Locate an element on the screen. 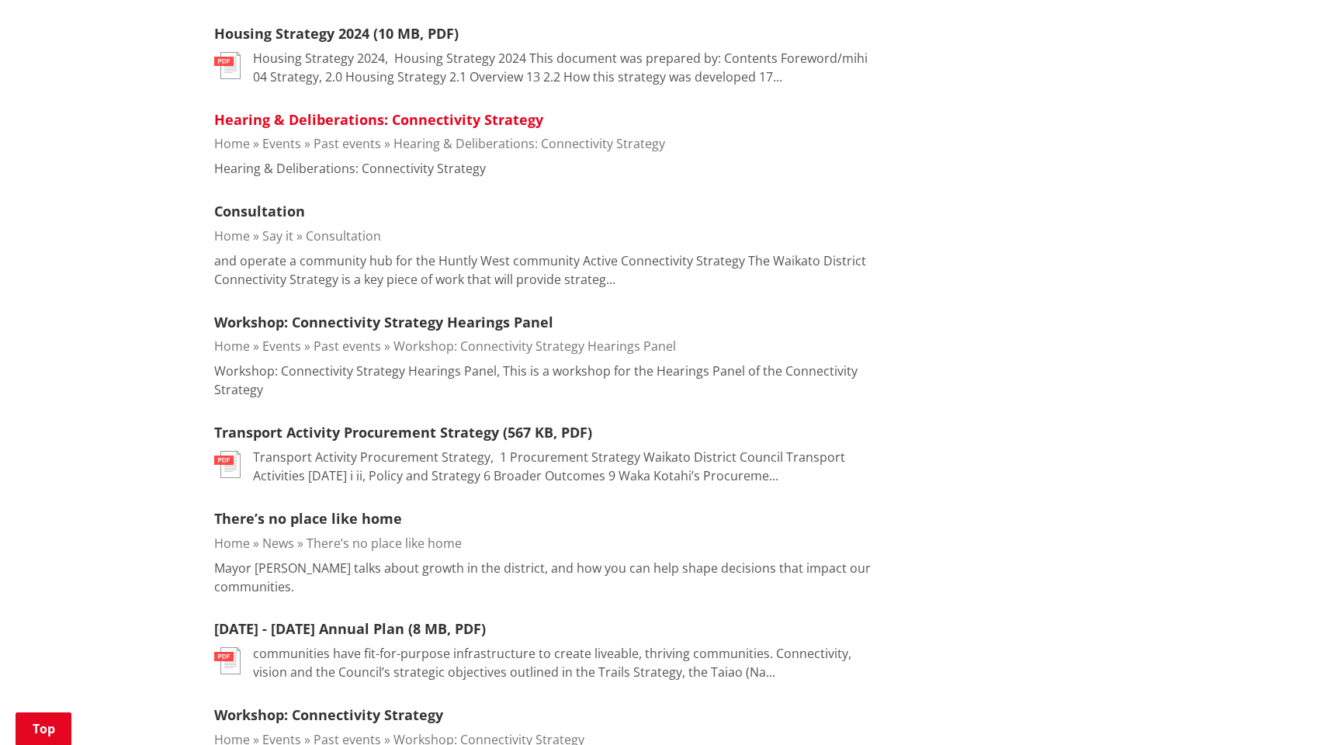 The image size is (1317, 745). p: Hearing & Deliberations: Connectivity Strategy is located at coordinates (350, 168).